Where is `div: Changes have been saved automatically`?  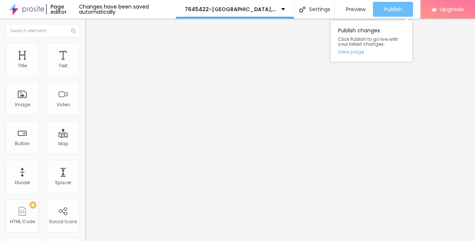
div: Changes have been saved automatically is located at coordinates (127, 9).